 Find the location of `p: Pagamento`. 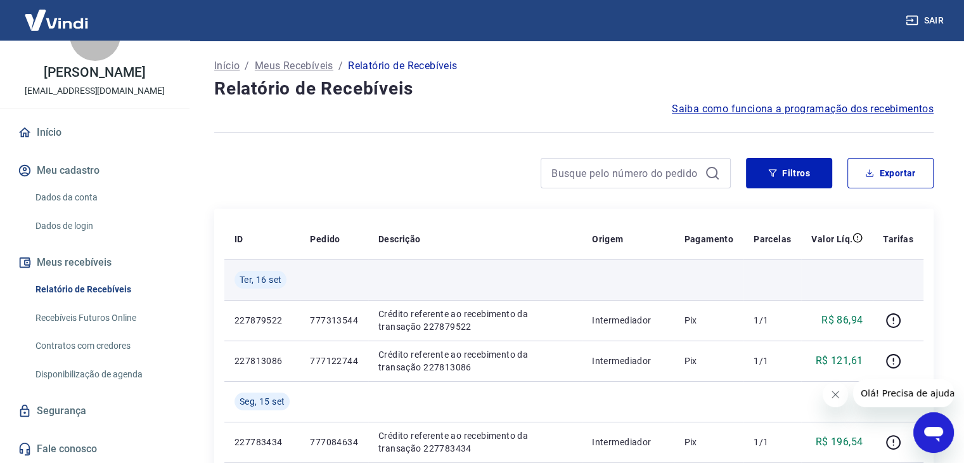

p: Pagamento is located at coordinates (709, 239).